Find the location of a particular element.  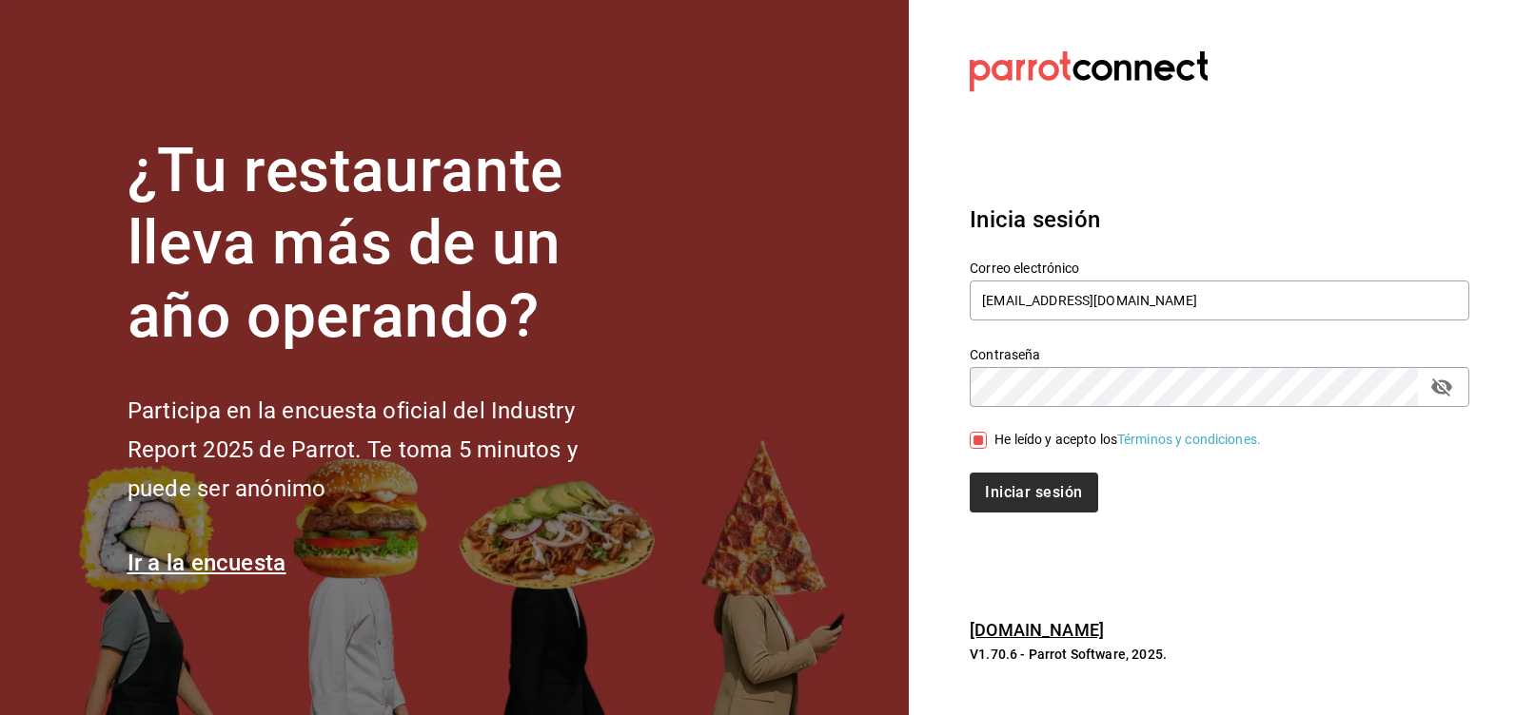

input: Ingresa tu correo electrónico is located at coordinates (1219, 301).